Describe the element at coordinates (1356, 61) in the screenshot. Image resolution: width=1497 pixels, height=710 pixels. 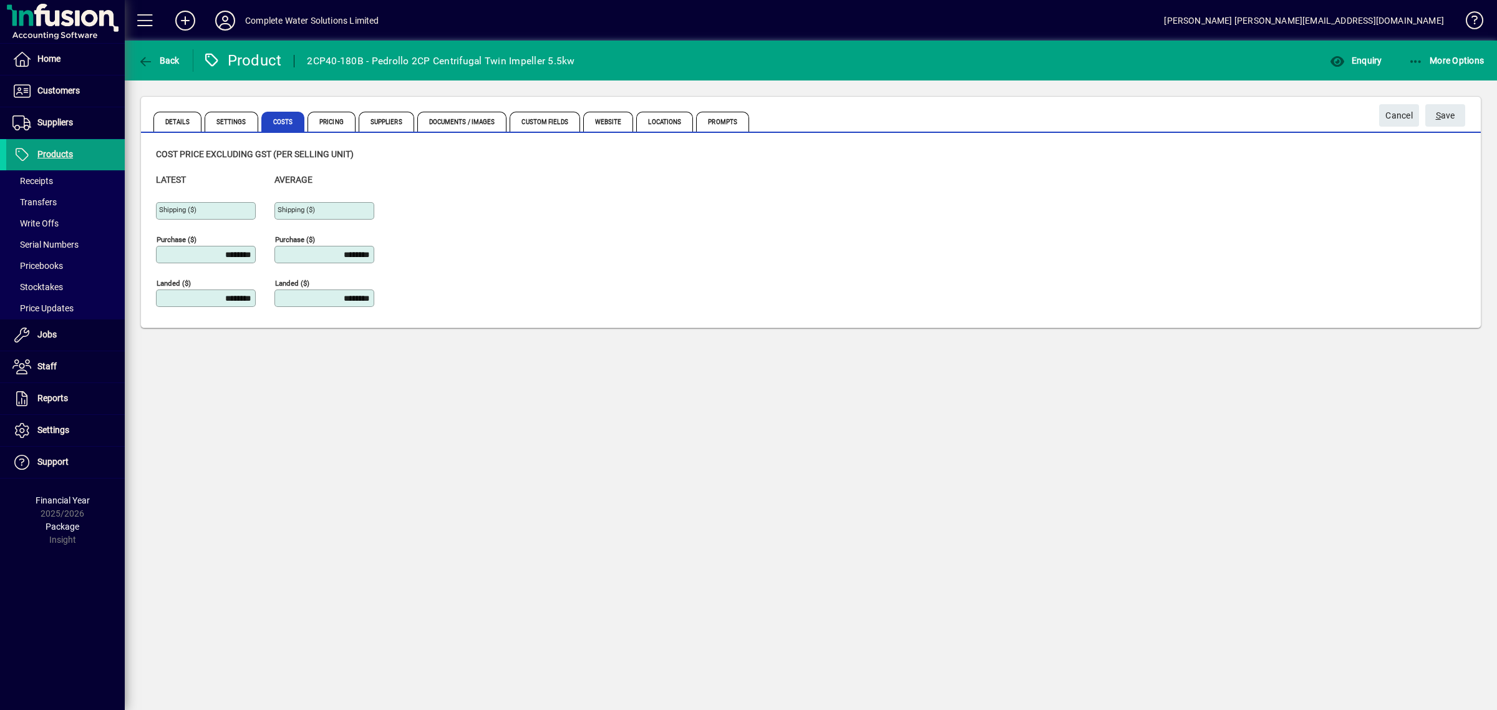
I see `button: Enquiry` at that location.